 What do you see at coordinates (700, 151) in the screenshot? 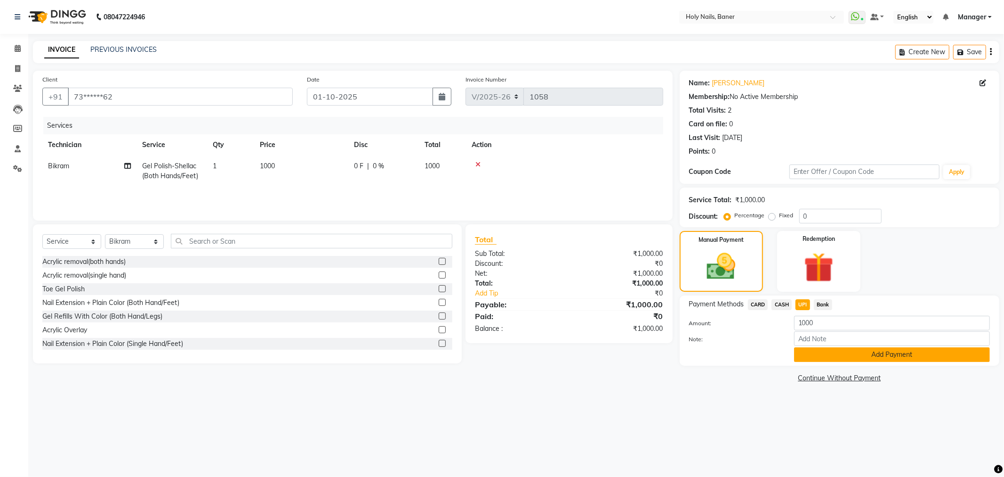
I see `div: Points:` at bounding box center [700, 151].